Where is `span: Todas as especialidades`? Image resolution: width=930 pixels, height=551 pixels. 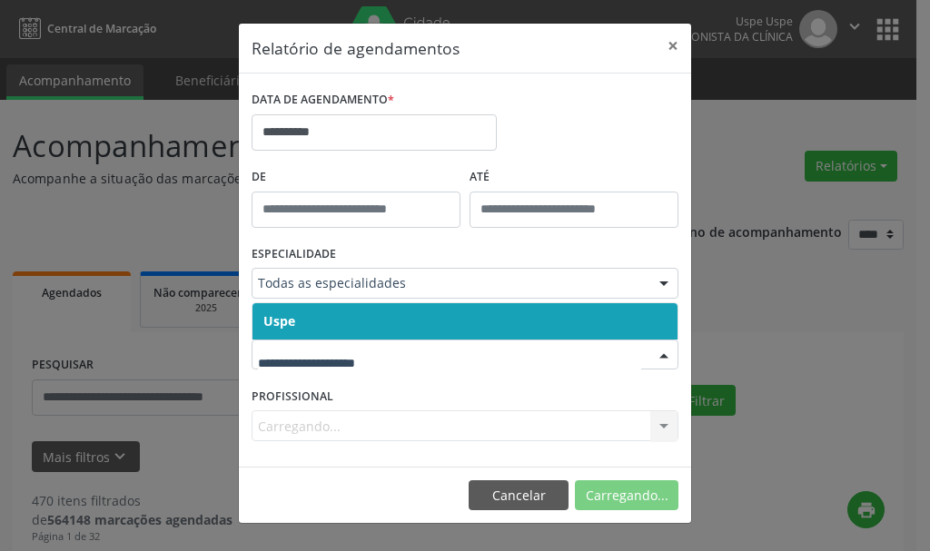 span: Todas as especialidades is located at coordinates (450, 283).